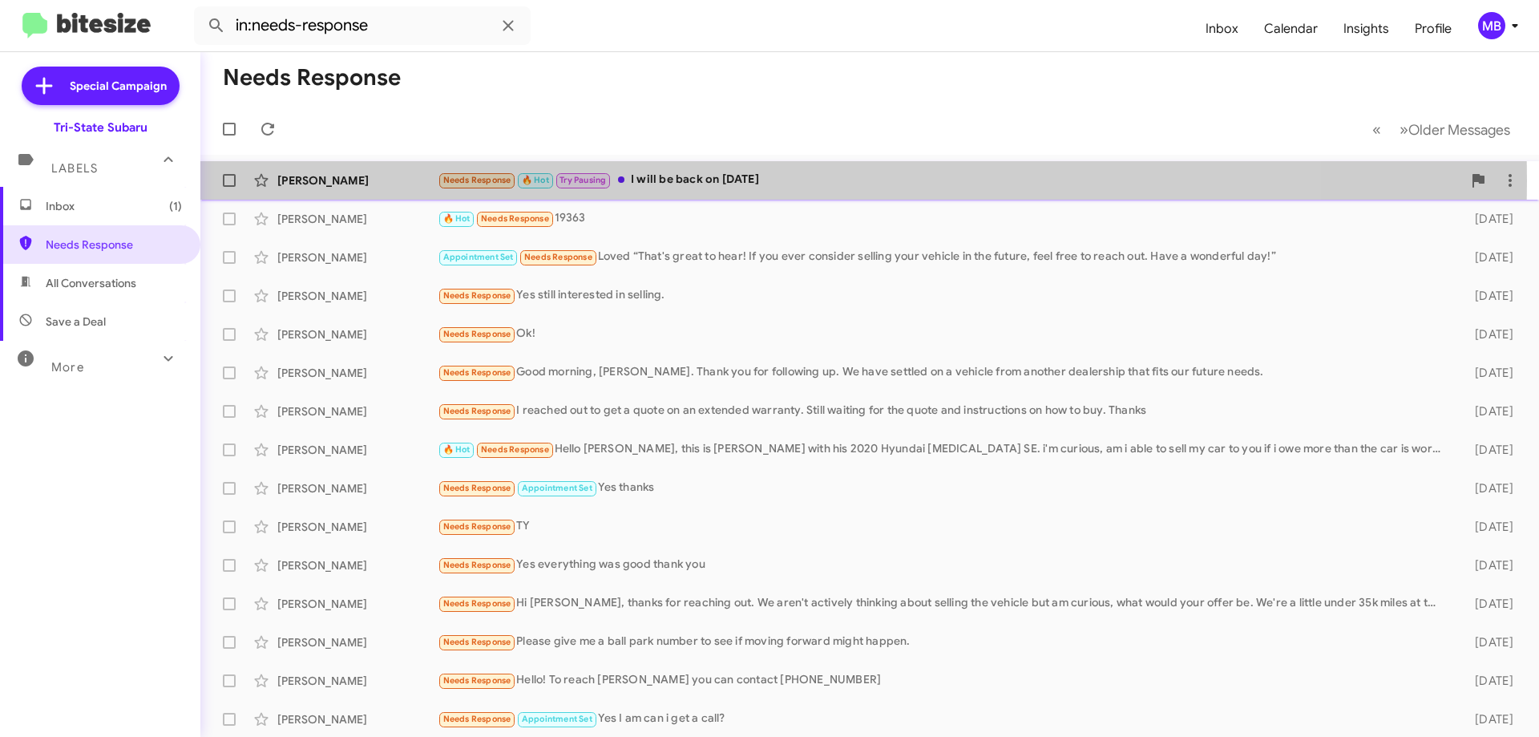 The image size is (1539, 737). Describe the element at coordinates (100, 86) in the screenshot. I see `a: Special Campaign` at that location.